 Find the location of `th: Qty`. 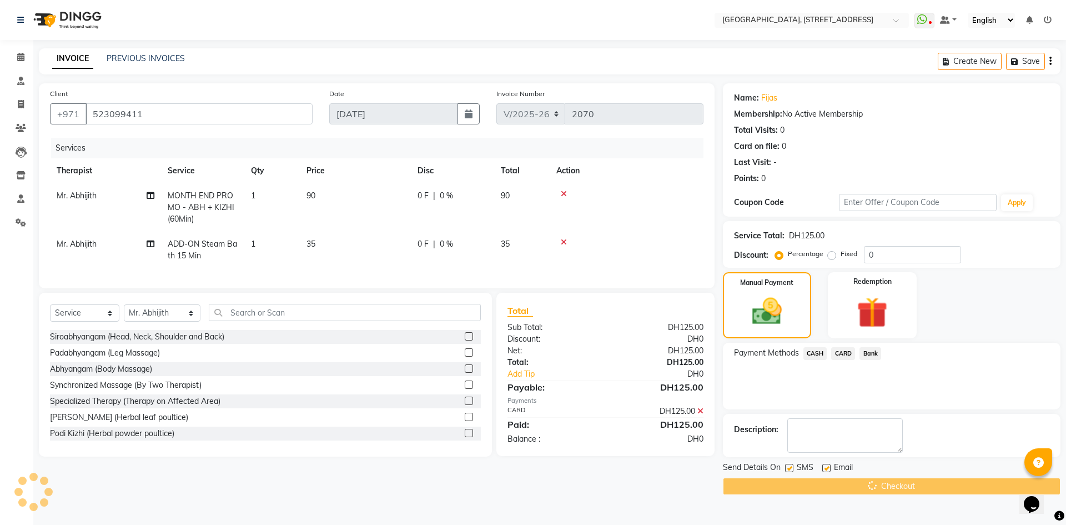

th: Qty is located at coordinates (272, 171).